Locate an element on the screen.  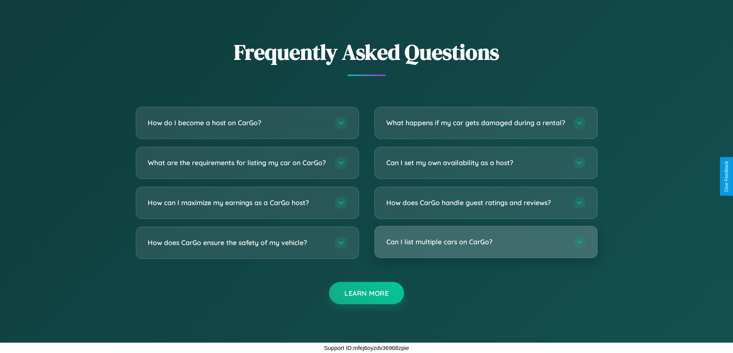
h3: Can I set my own availability as a host? is located at coordinates (476, 163).